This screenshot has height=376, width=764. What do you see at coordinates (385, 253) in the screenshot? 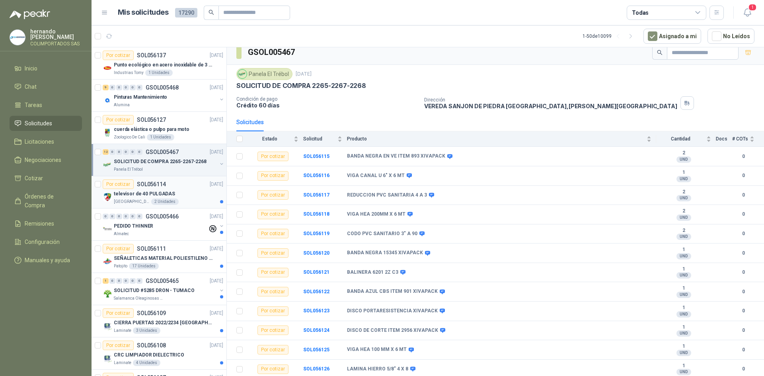
I see `b: BANDA NEGRA 15345 XIVAPACK` at bounding box center [385, 253].